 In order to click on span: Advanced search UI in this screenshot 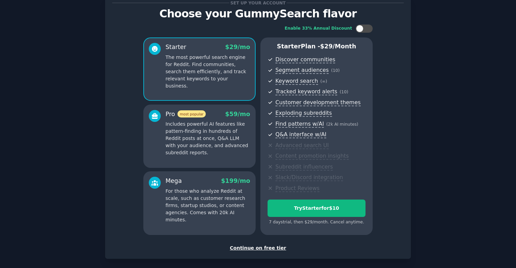, I will do `click(302, 146)`.